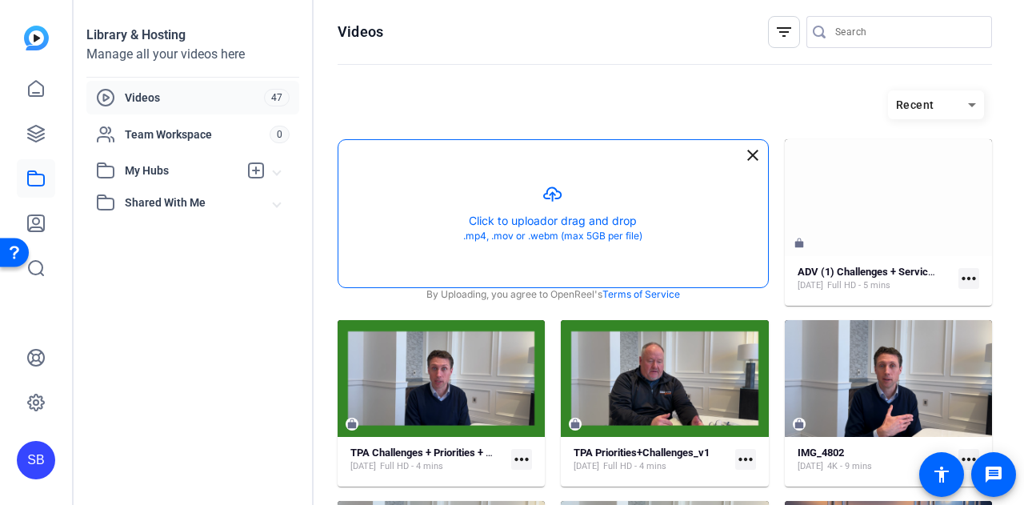 The image size is (1024, 505). I want to click on div: Library & Hosting, so click(193, 35).